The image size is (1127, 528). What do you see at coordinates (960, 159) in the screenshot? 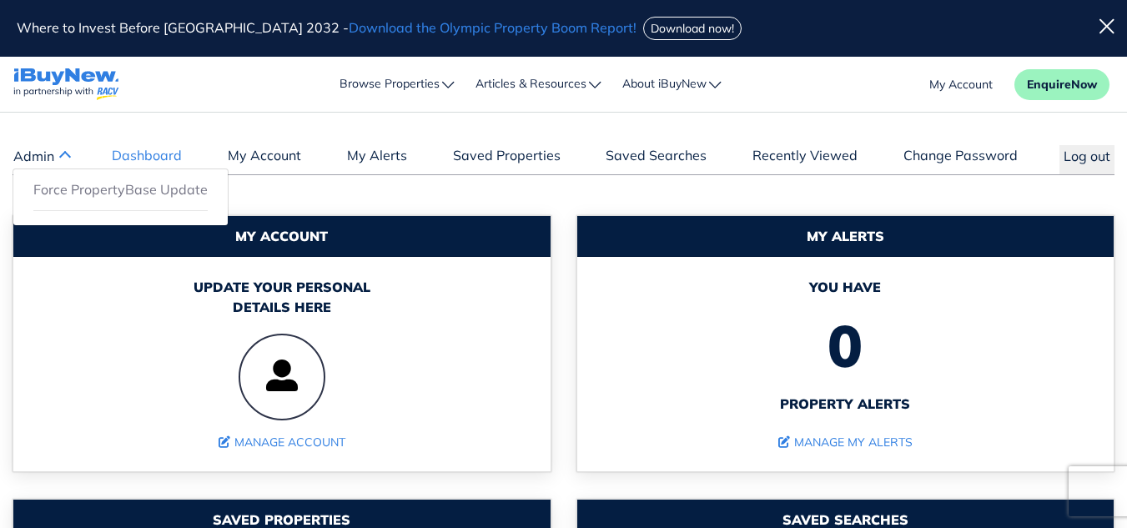
I see `a: Change Password` at bounding box center [960, 159].